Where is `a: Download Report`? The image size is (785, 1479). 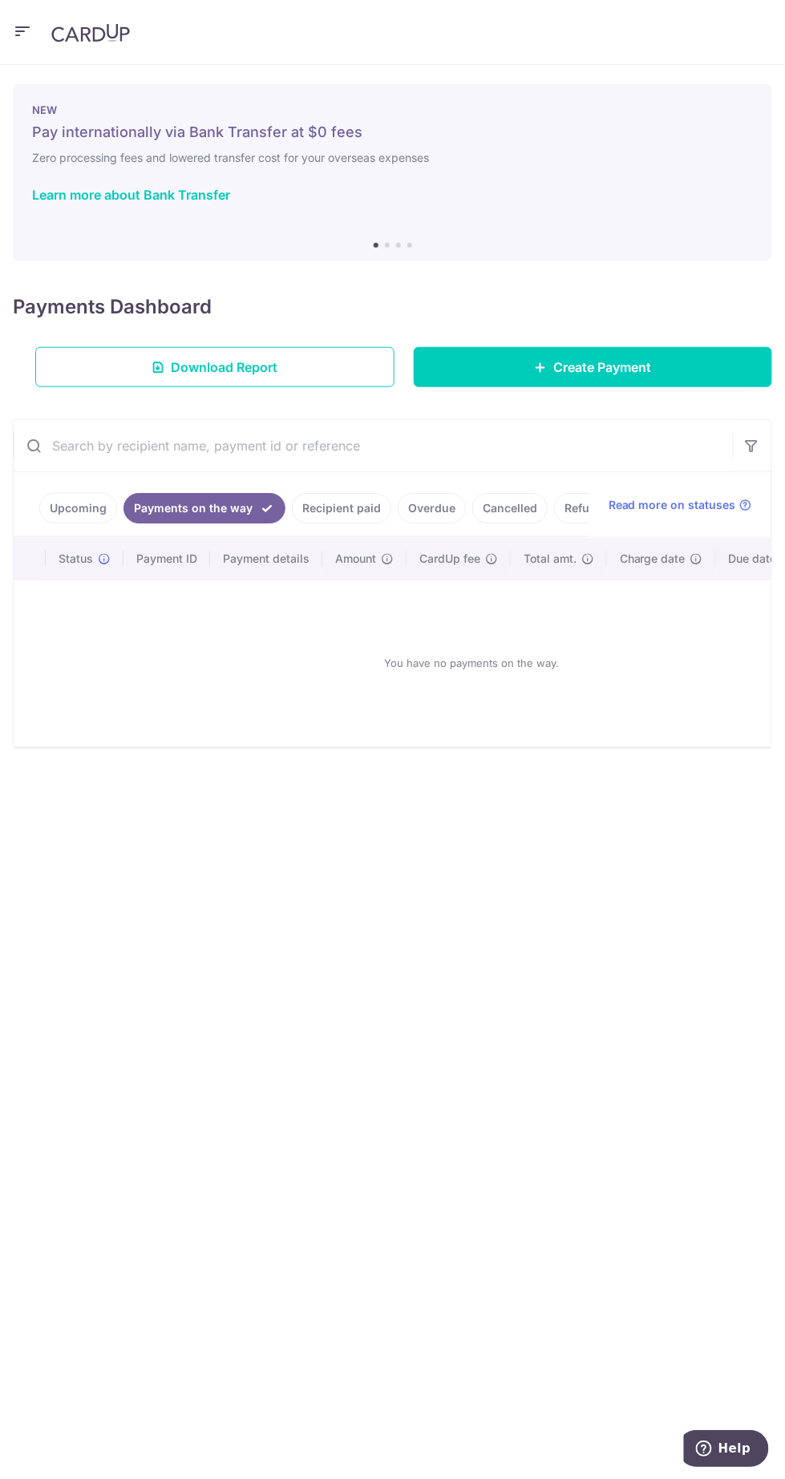
a: Download Report is located at coordinates (215, 367).